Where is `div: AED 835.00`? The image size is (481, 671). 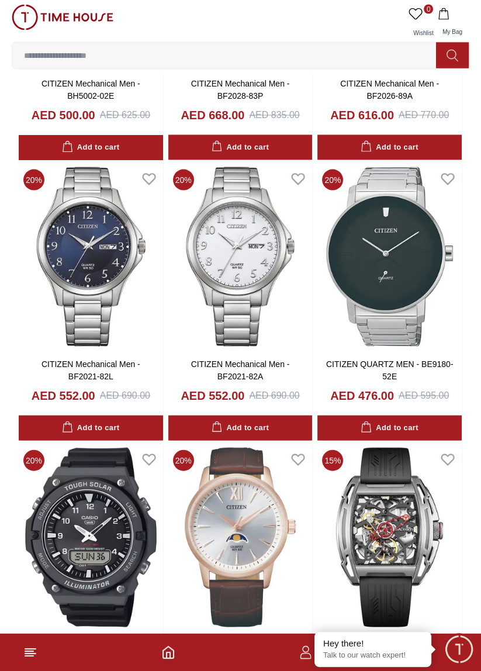
div: AED 835.00 is located at coordinates (274, 115).